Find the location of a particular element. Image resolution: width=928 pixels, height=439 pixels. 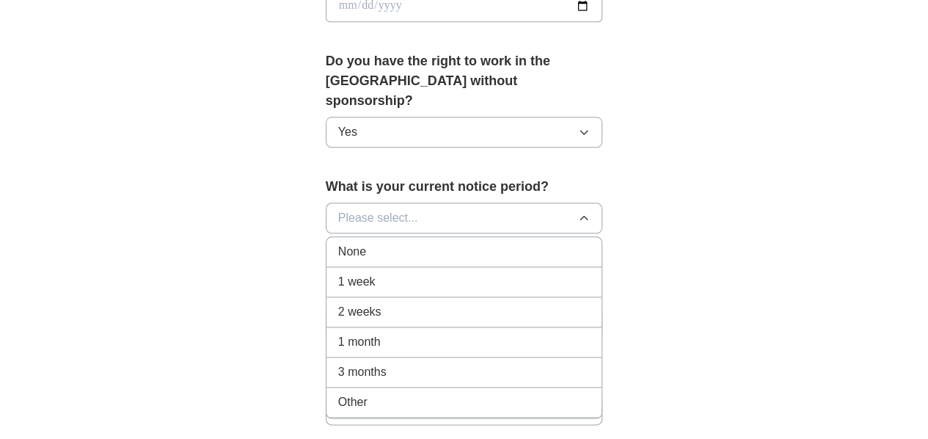

span: Please select... is located at coordinates (378, 218).